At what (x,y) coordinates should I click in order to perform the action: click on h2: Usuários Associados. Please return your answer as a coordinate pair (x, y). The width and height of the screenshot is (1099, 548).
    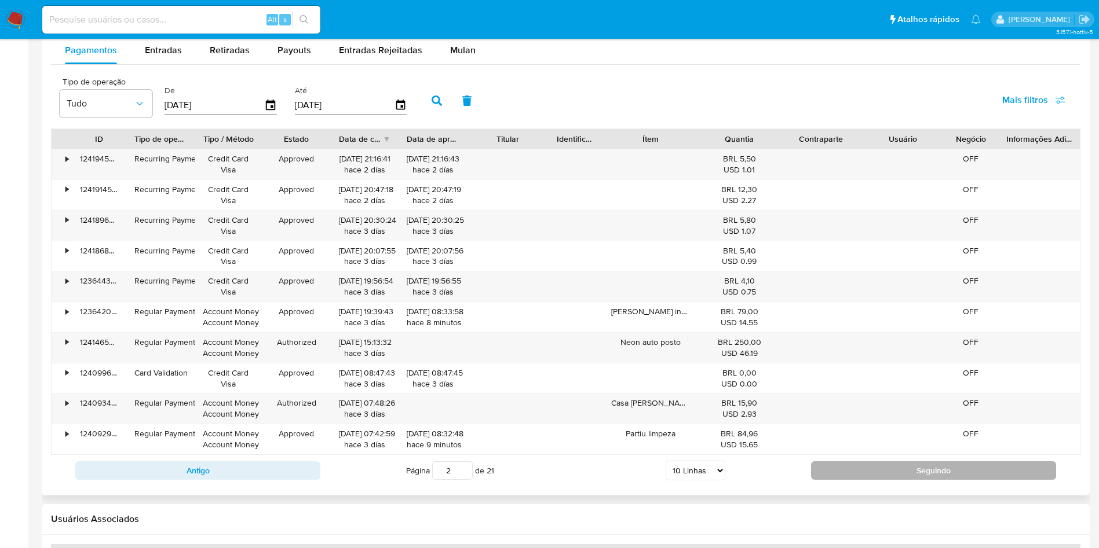
    Looking at the image, I should click on (565, 519).